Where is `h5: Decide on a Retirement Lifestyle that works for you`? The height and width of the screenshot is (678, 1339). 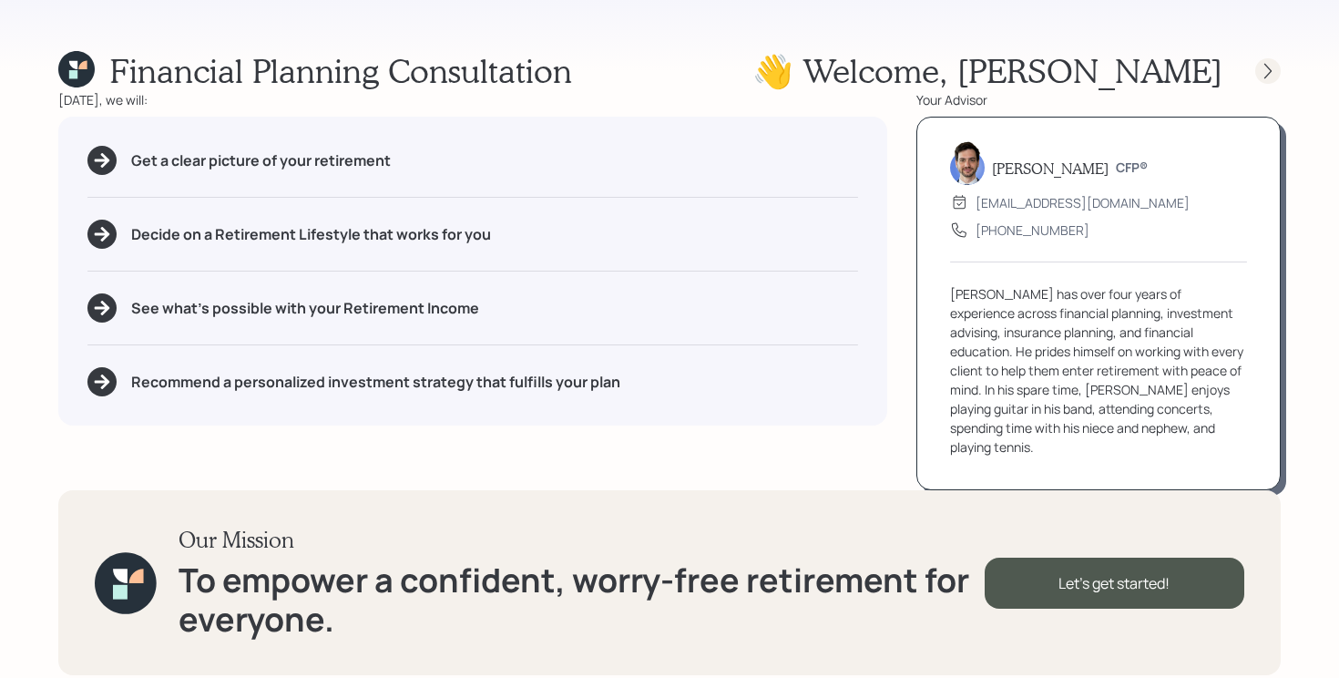
h5: Decide on a Retirement Lifestyle that works for you is located at coordinates (311, 234).